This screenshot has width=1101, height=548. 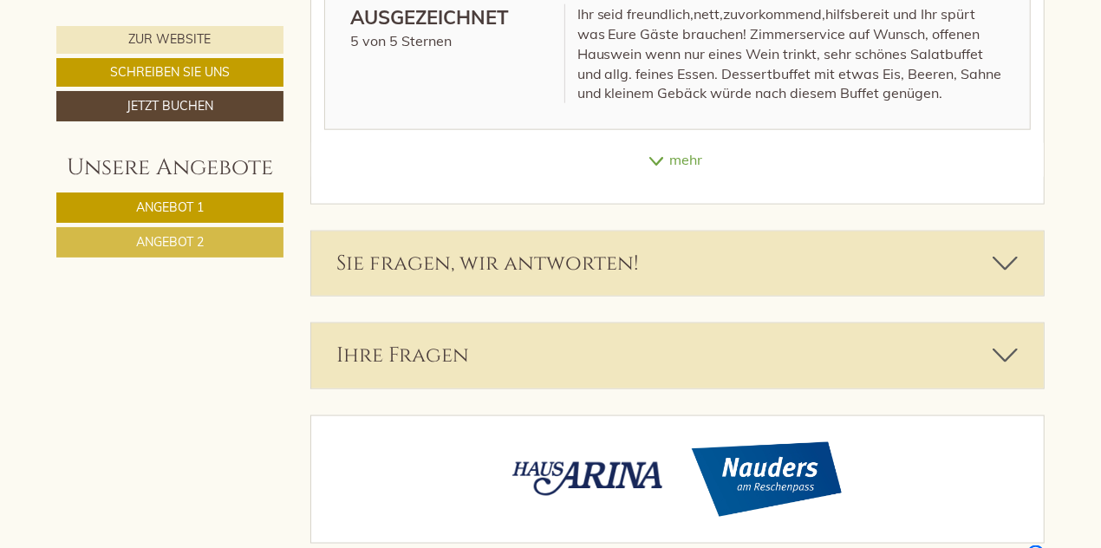 I want to click on span: Angebot 1, so click(x=170, y=207).